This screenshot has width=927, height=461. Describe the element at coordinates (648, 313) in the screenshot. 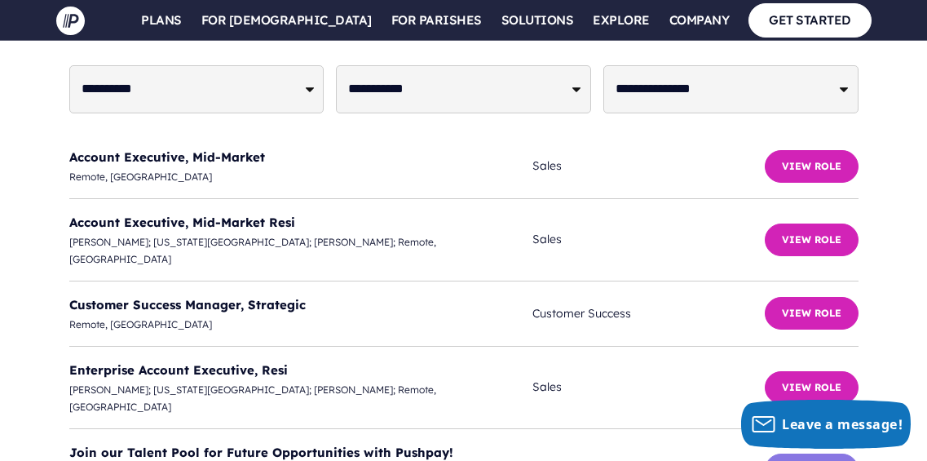

I see `span: Customer Success` at that location.